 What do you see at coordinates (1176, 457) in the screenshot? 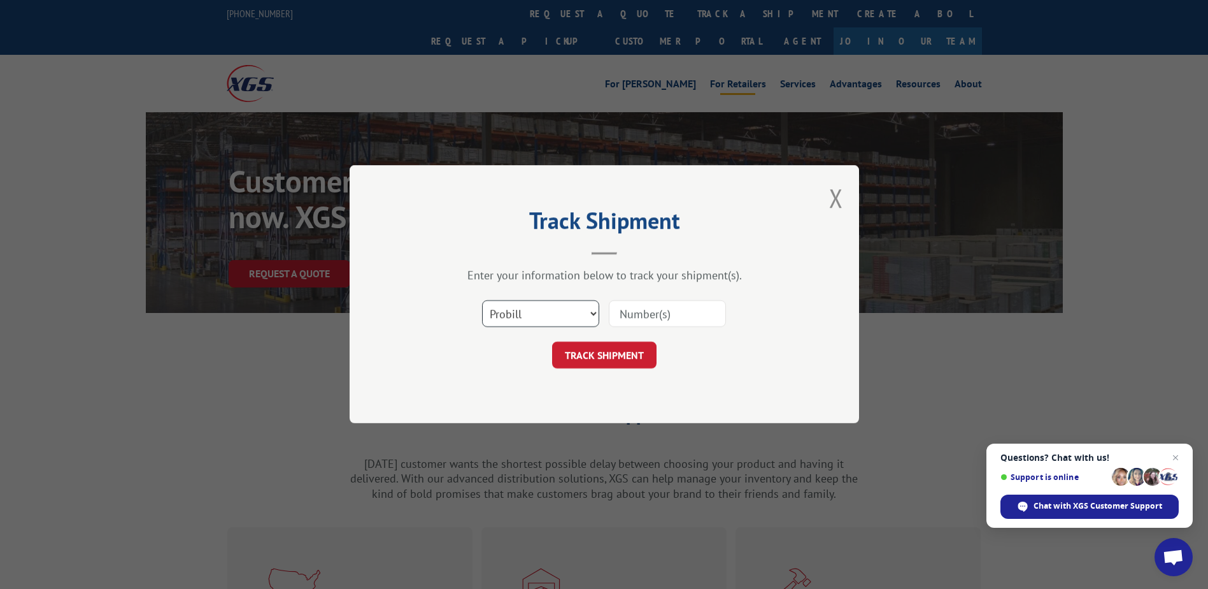
I see `span: Close chat` at bounding box center [1176, 457].